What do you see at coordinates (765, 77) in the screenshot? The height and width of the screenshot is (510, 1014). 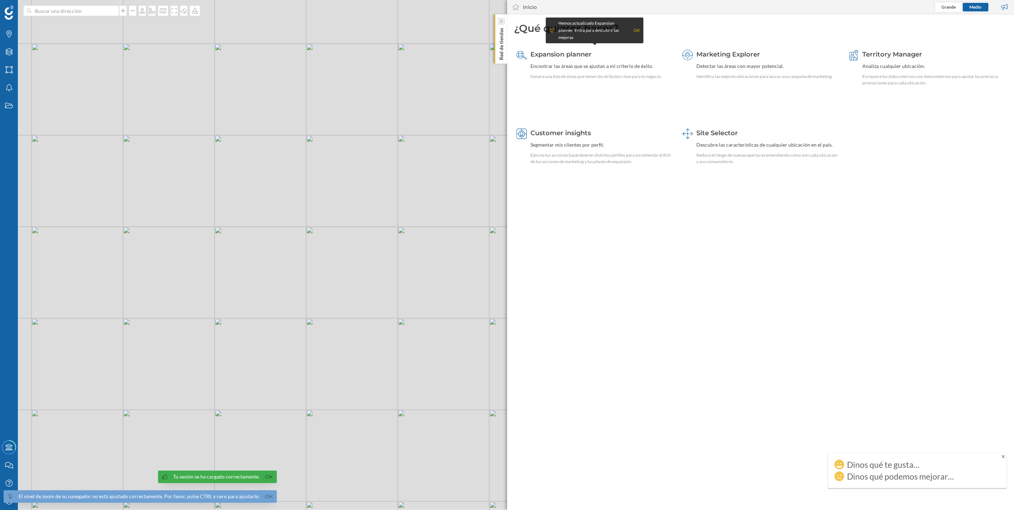 I see `div: Identifica las mejores ubicaciones para lanzar una campaña de marketing.` at bounding box center [765, 77].